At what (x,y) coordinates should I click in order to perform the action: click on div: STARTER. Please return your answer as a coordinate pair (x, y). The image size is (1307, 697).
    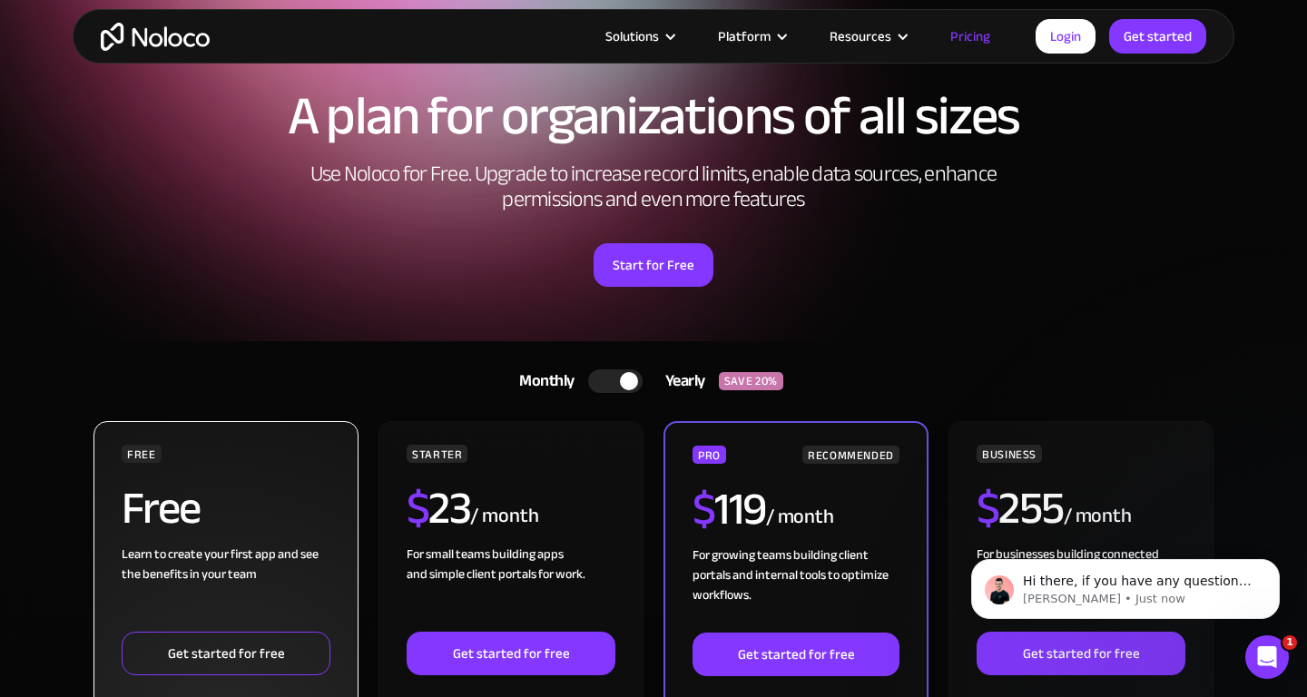
    Looking at the image, I should click on (436, 454).